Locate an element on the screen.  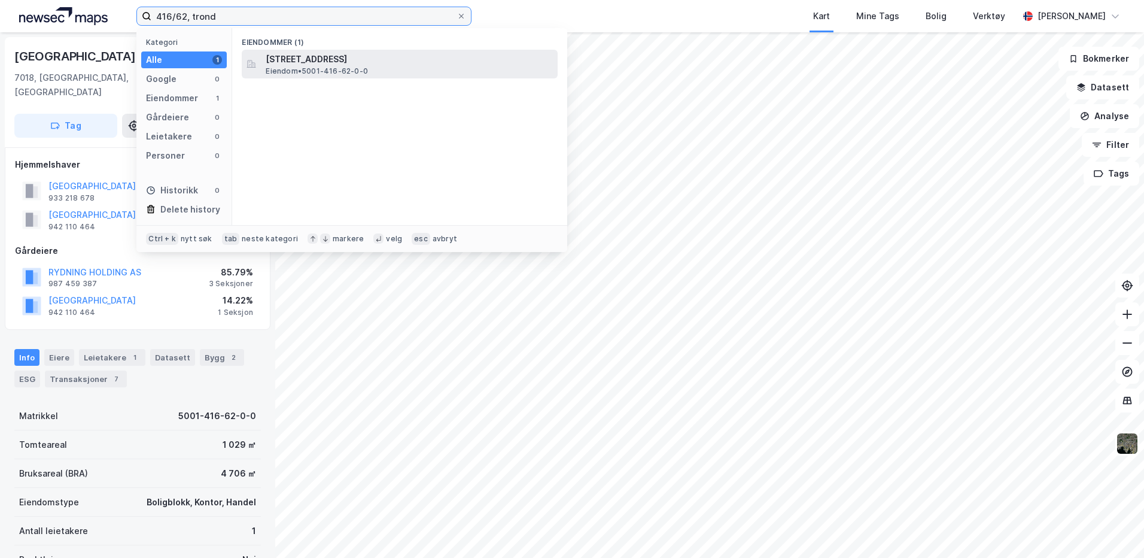
div: Alle is located at coordinates (154, 60).